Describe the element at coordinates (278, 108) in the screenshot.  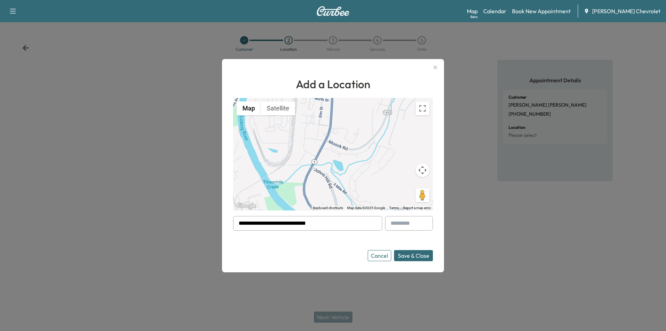
I see `button: Show satellite imagery` at that location.